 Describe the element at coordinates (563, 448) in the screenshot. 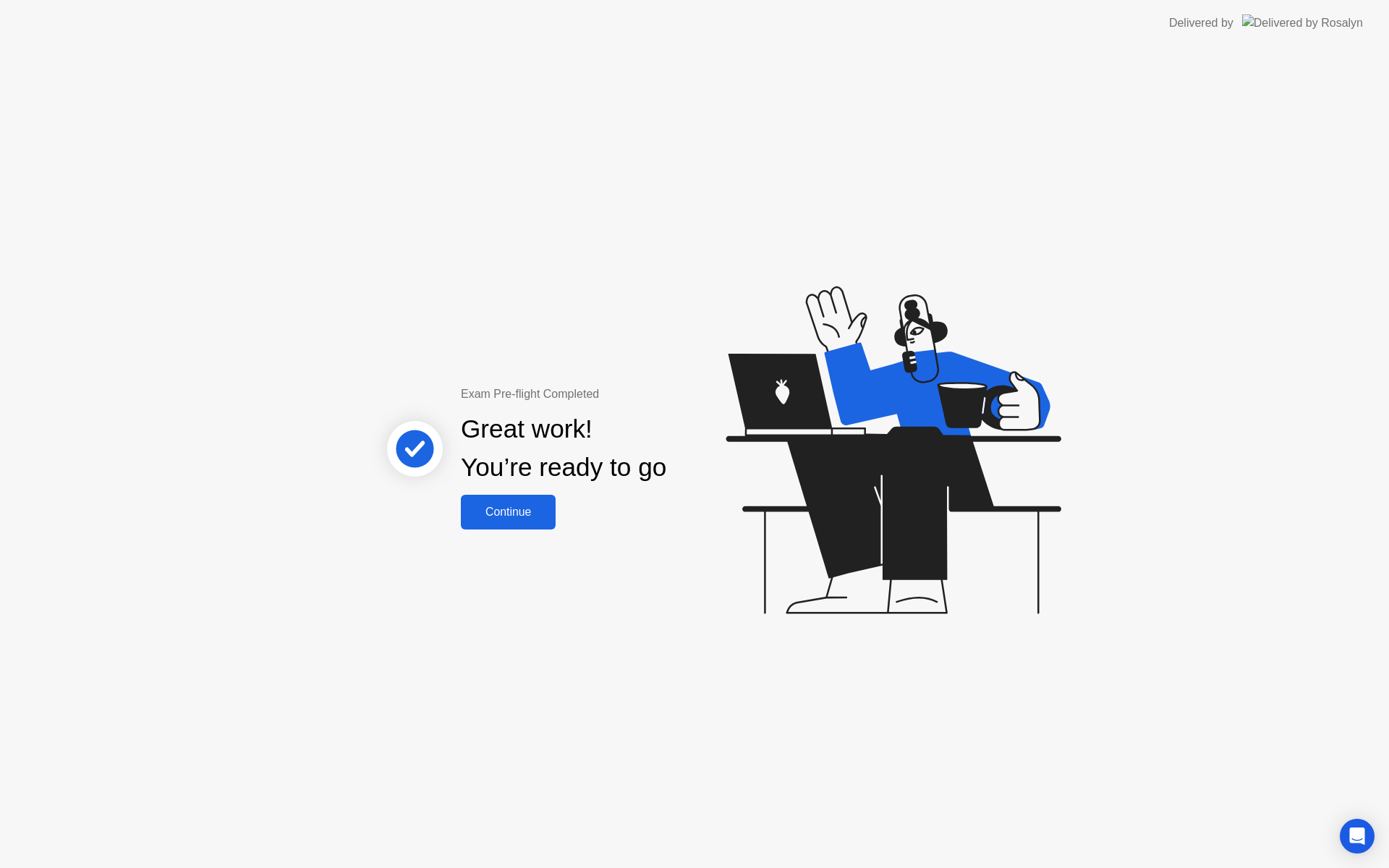

I see `div: Great work! You’re ready to go` at that location.